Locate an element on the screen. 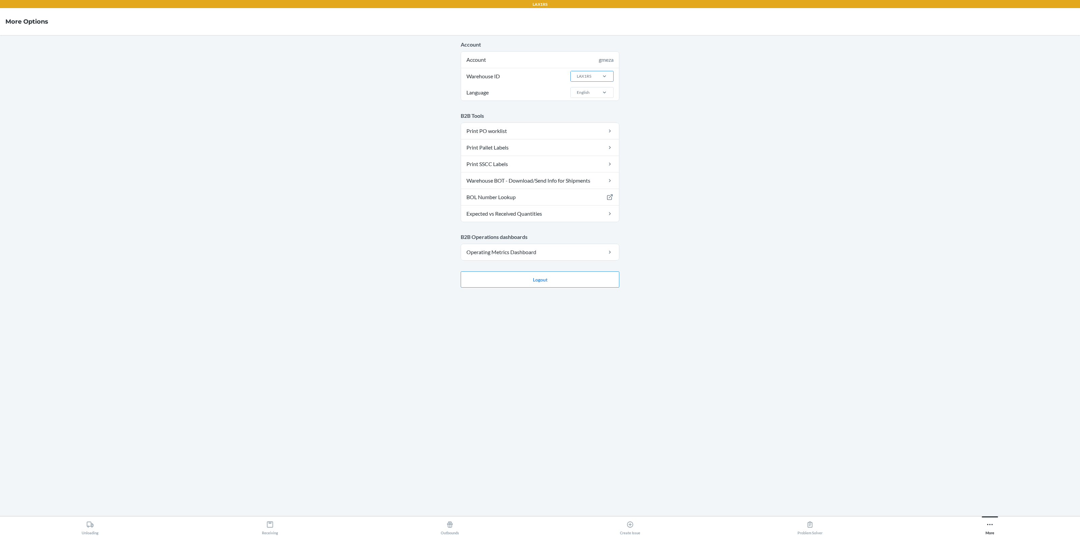 This screenshot has width=1080, height=536. a: Print PO worklist is located at coordinates (540, 131).